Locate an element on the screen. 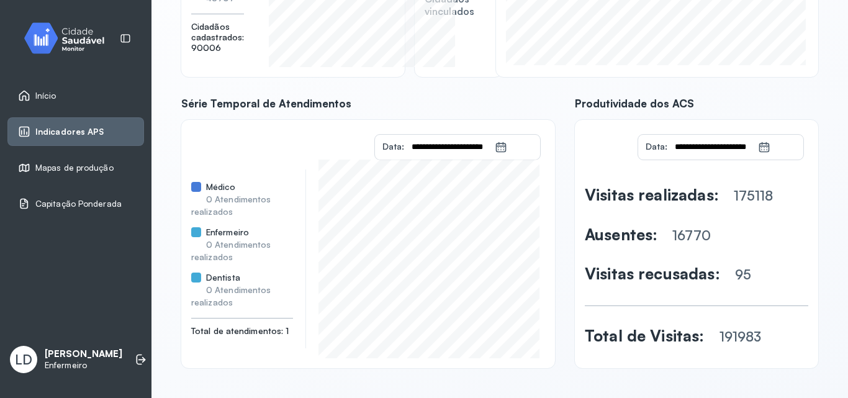 This screenshot has height=398, width=848. a: Indicadores APS is located at coordinates (76, 132).